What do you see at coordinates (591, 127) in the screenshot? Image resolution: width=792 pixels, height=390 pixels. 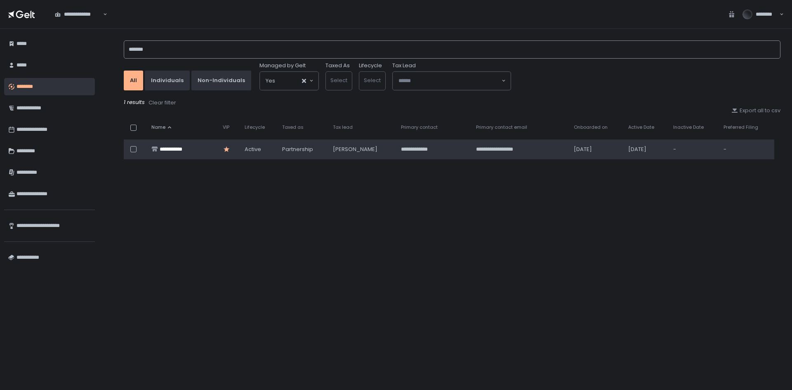 I see `span: Onboarded on` at bounding box center [591, 127].